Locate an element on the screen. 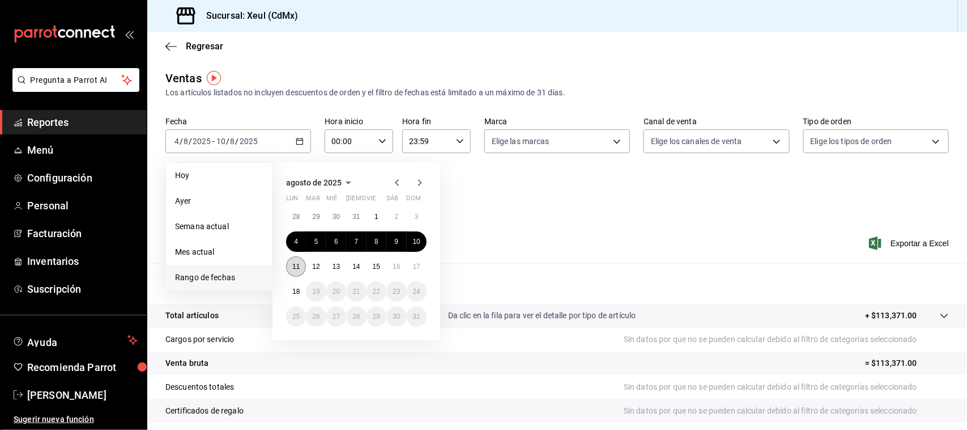 The image size is (967, 430). span: Elige las marcas is located at coordinates (521, 141).